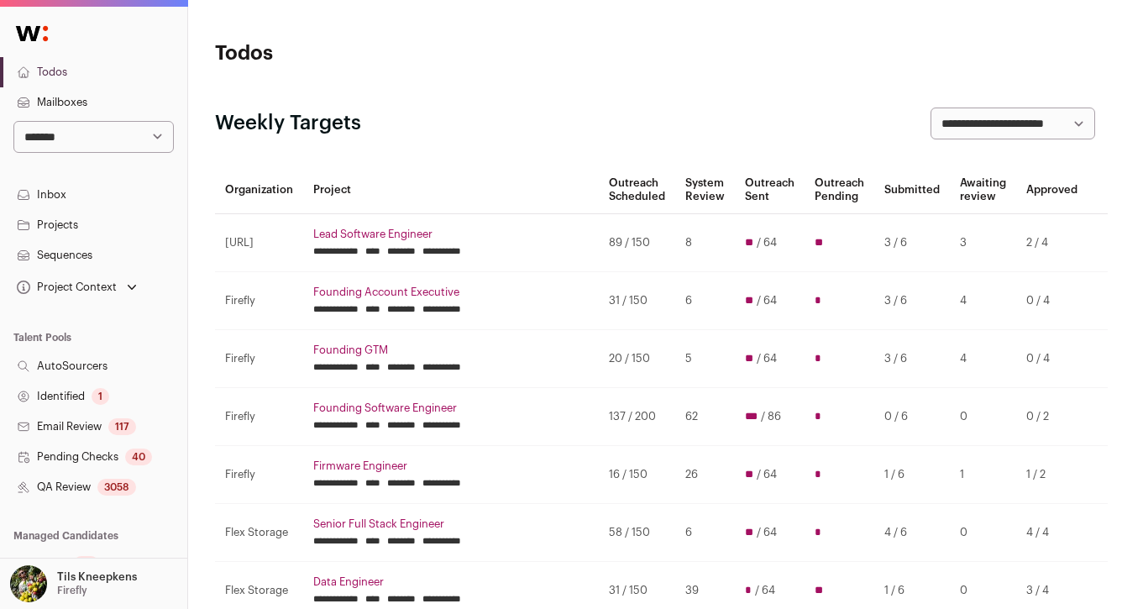 The image size is (1122, 609). Describe the element at coordinates (912, 417) in the screenshot. I see `td: 0 / 6` at that location.